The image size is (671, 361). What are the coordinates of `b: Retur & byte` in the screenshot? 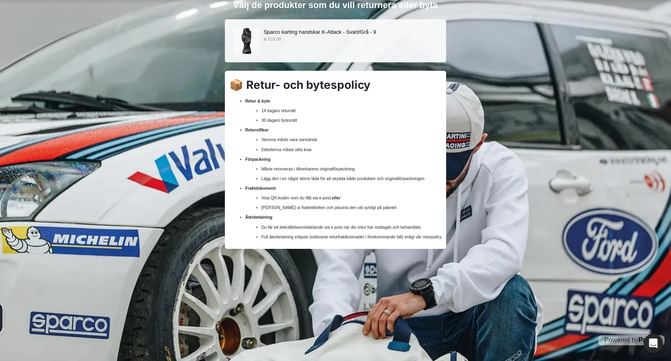 It's located at (258, 101).